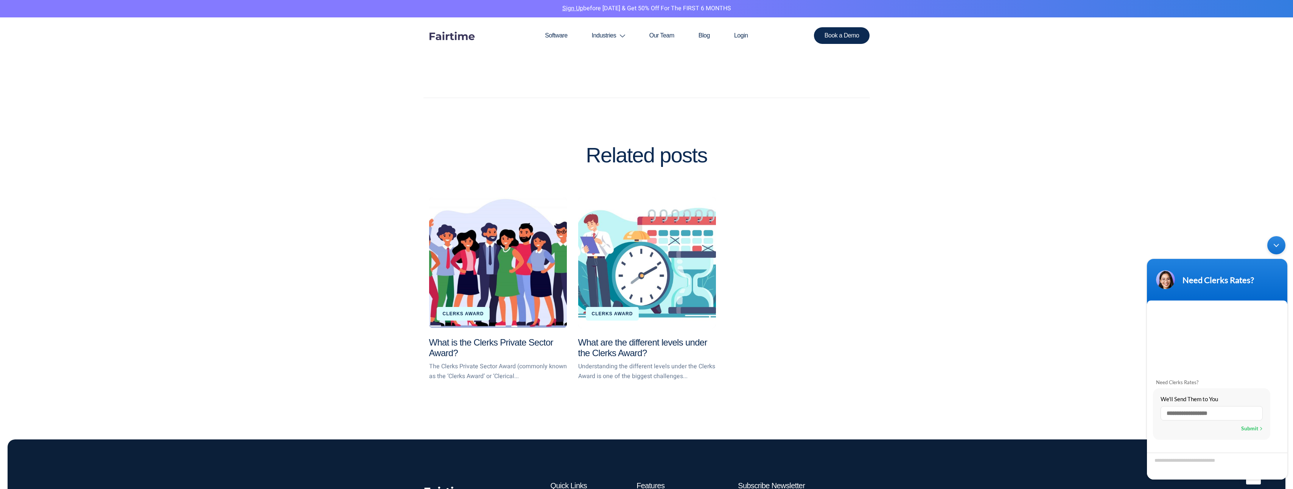 This screenshot has width=1293, height=489. What do you see at coordinates (573, 8) in the screenshot?
I see `a: Sign Up` at bounding box center [573, 8].